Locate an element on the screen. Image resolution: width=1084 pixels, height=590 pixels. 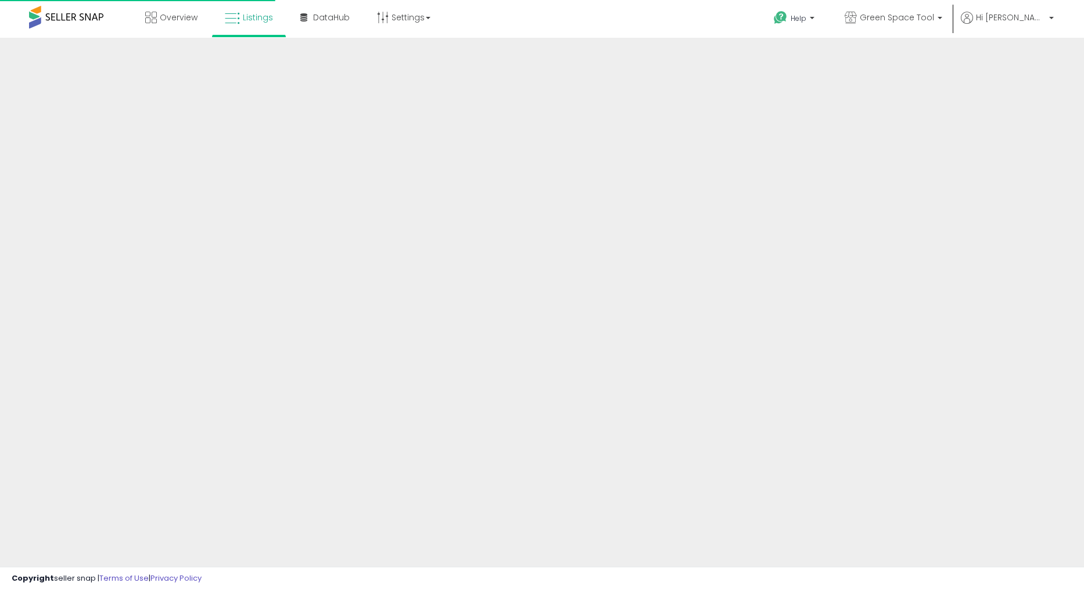
span: DataHub is located at coordinates (331, 17).